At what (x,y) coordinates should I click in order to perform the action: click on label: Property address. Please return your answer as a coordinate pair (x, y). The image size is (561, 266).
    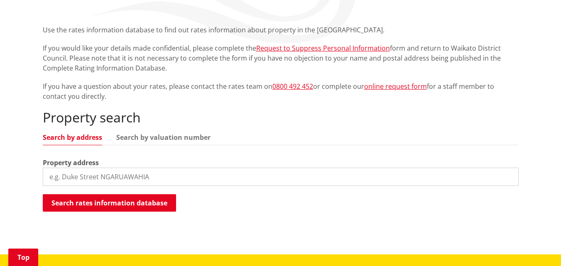
    Looking at the image, I should click on (71, 163).